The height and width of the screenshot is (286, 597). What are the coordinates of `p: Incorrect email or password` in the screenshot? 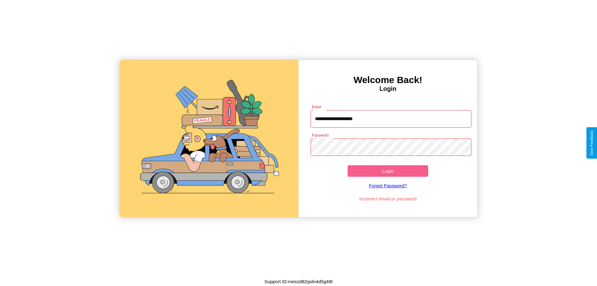 It's located at (388, 198).